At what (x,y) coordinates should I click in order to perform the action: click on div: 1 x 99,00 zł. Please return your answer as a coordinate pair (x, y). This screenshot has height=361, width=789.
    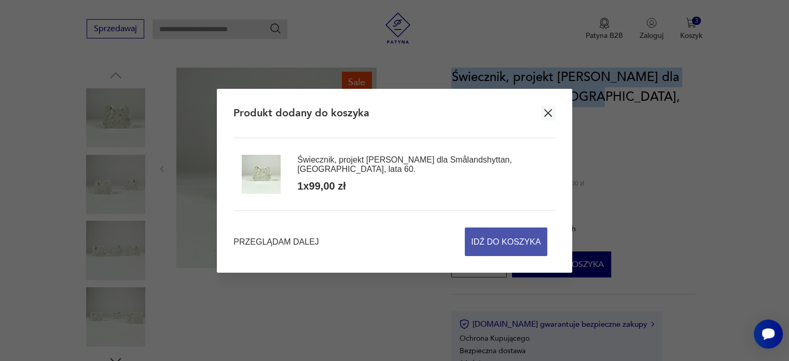
    Looking at the image, I should click on (321, 186).